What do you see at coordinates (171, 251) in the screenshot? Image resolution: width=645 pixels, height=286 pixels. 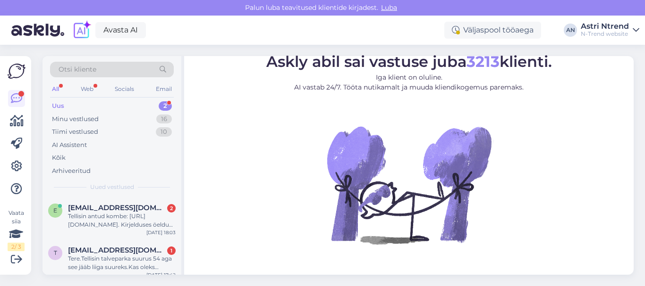 I see `div: 1` at bounding box center [171, 251].